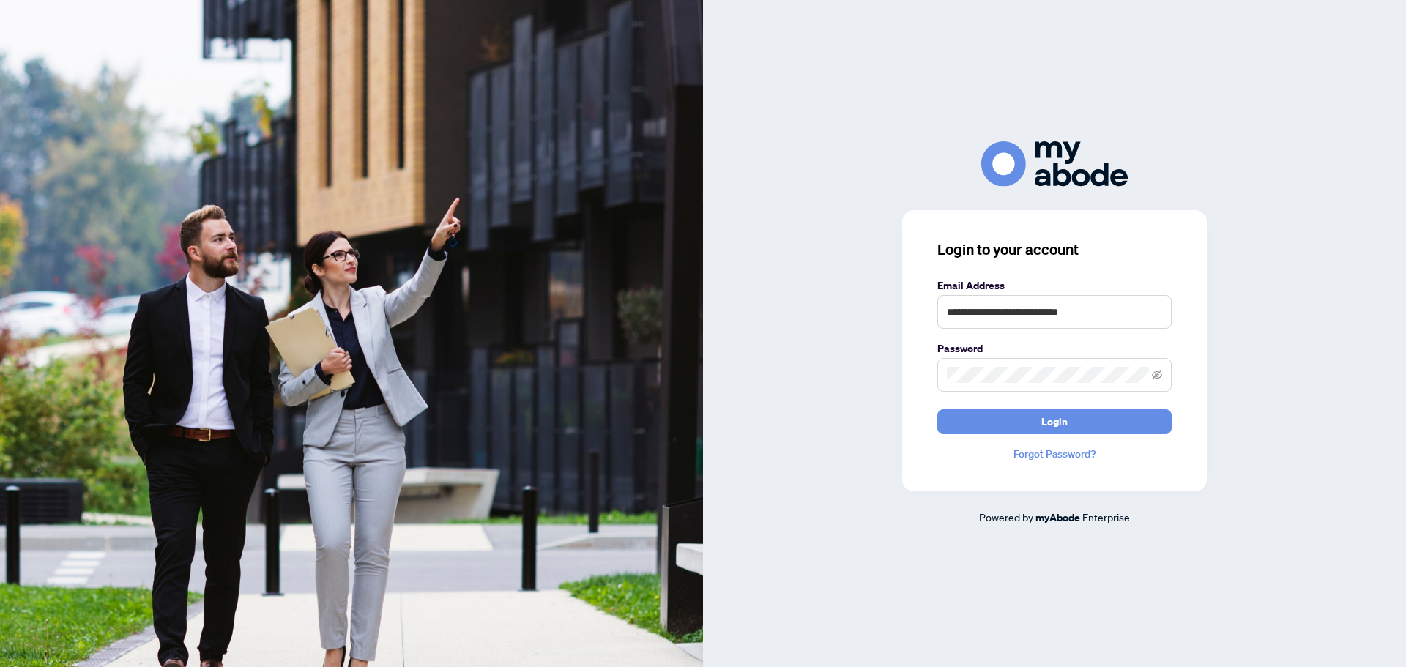  I want to click on button: Login, so click(1054, 422).